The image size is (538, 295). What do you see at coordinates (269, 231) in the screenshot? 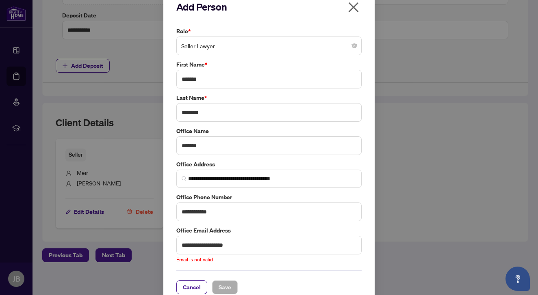
I see `label: Office Email Address` at bounding box center [269, 231].